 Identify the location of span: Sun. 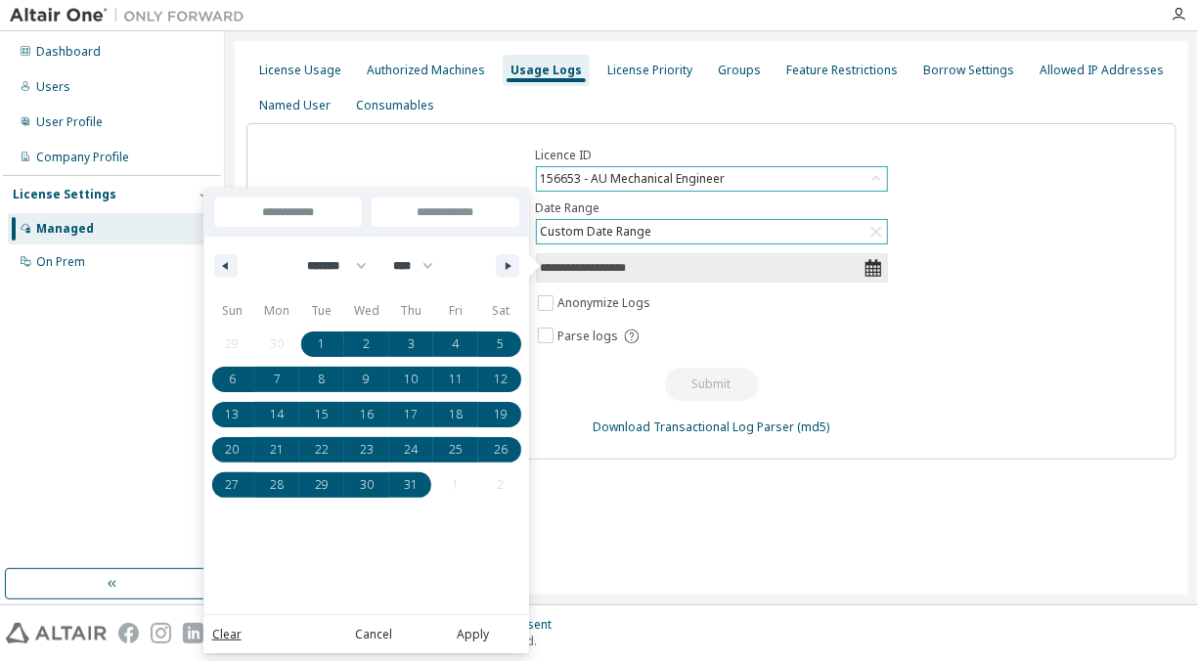
(233, 311).